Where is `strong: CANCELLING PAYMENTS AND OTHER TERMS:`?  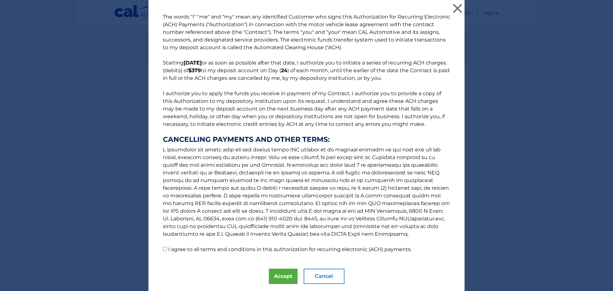
strong: CANCELLING PAYMENTS AND OTHER TERMS: is located at coordinates (306, 140).